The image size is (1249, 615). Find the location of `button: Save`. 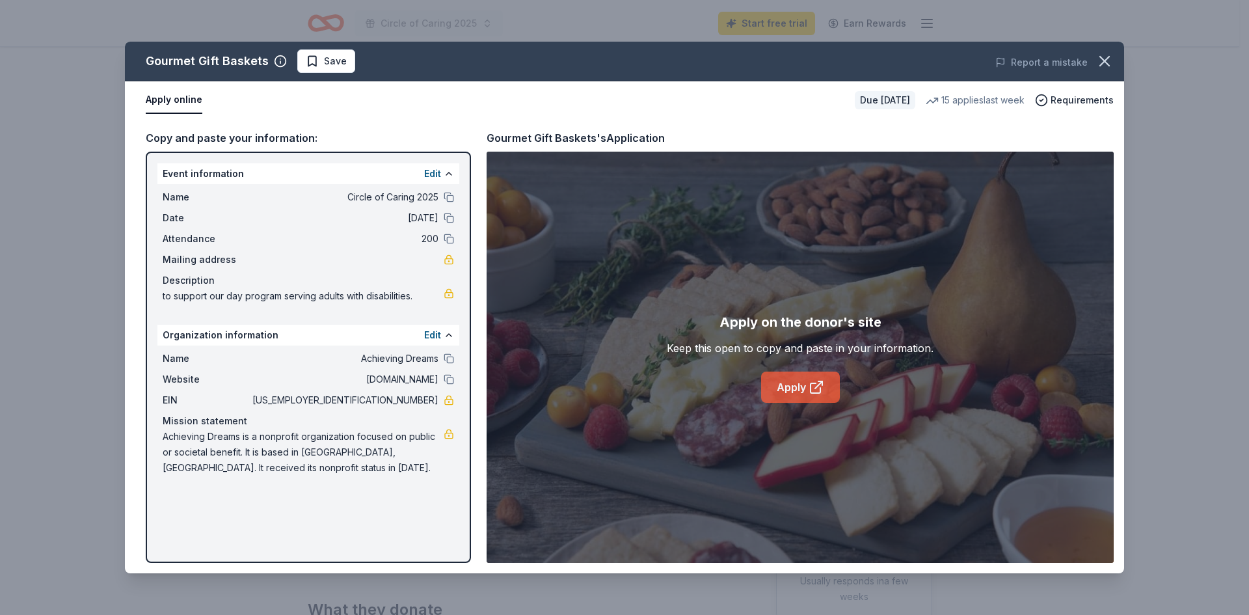

button: Save is located at coordinates (326, 61).